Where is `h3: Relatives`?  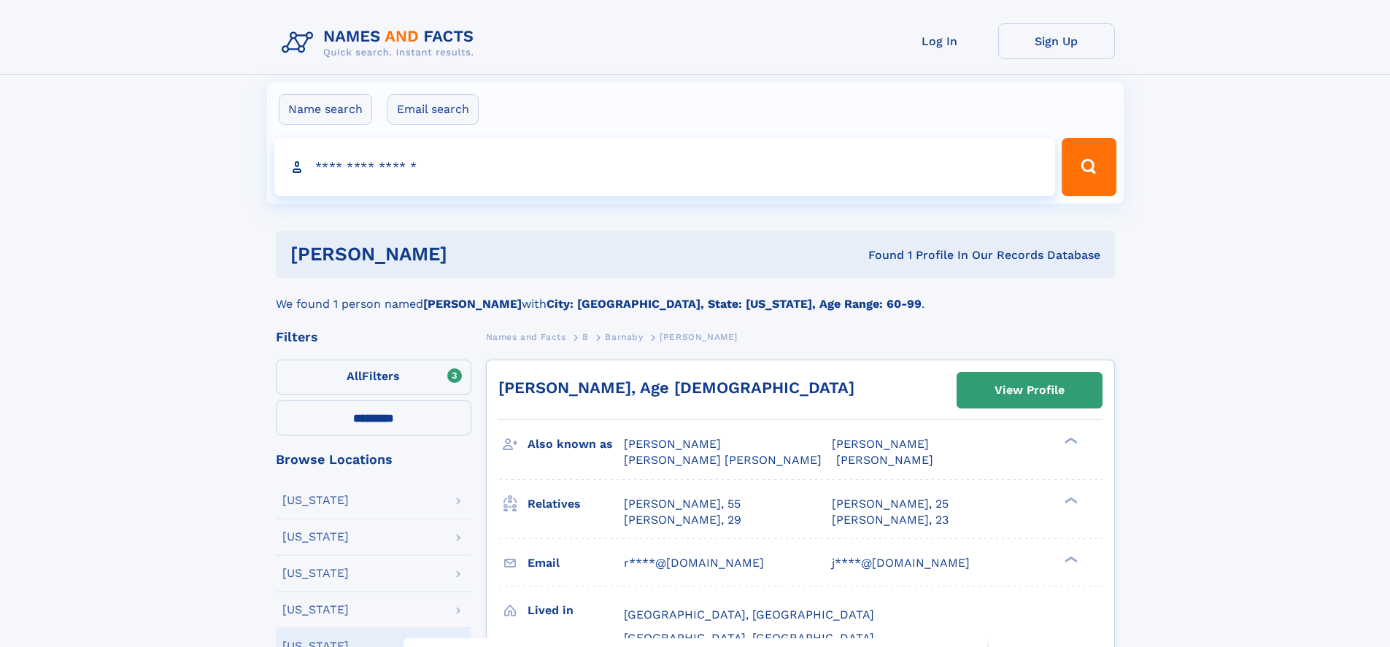
h3: Relatives is located at coordinates (576, 504).